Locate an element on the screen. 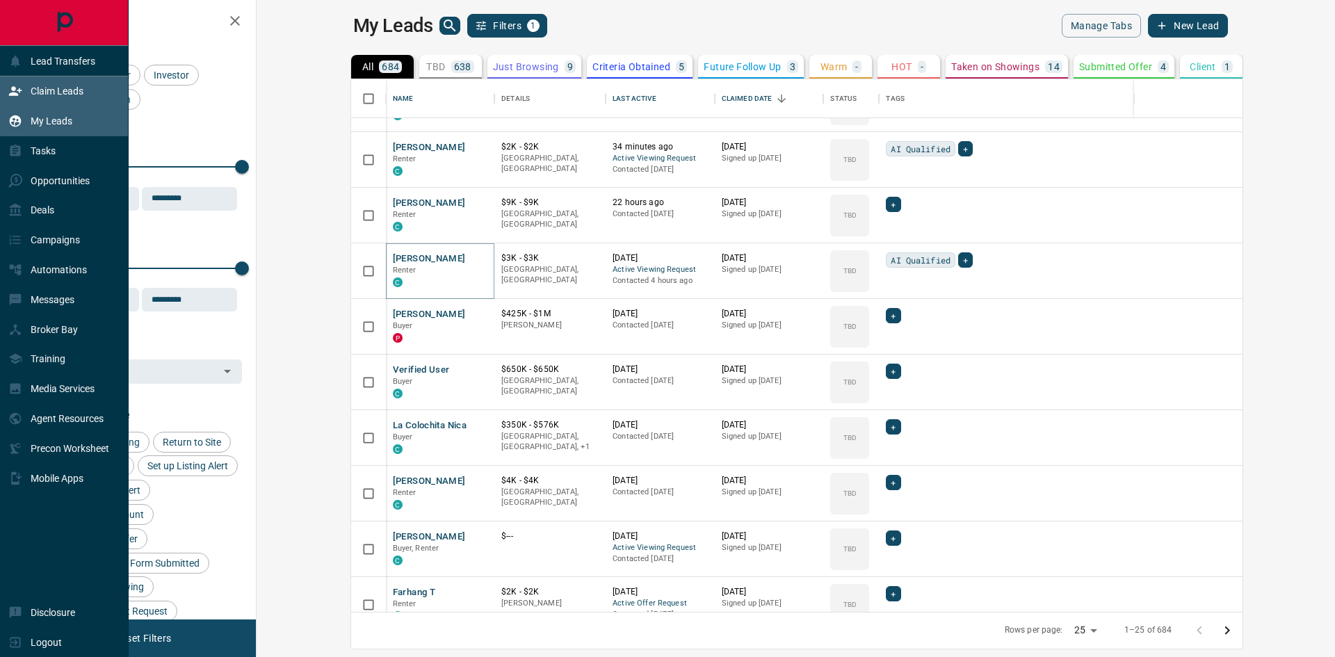 This screenshot has height=657, width=1335. div: Last Active is located at coordinates (634, 99).